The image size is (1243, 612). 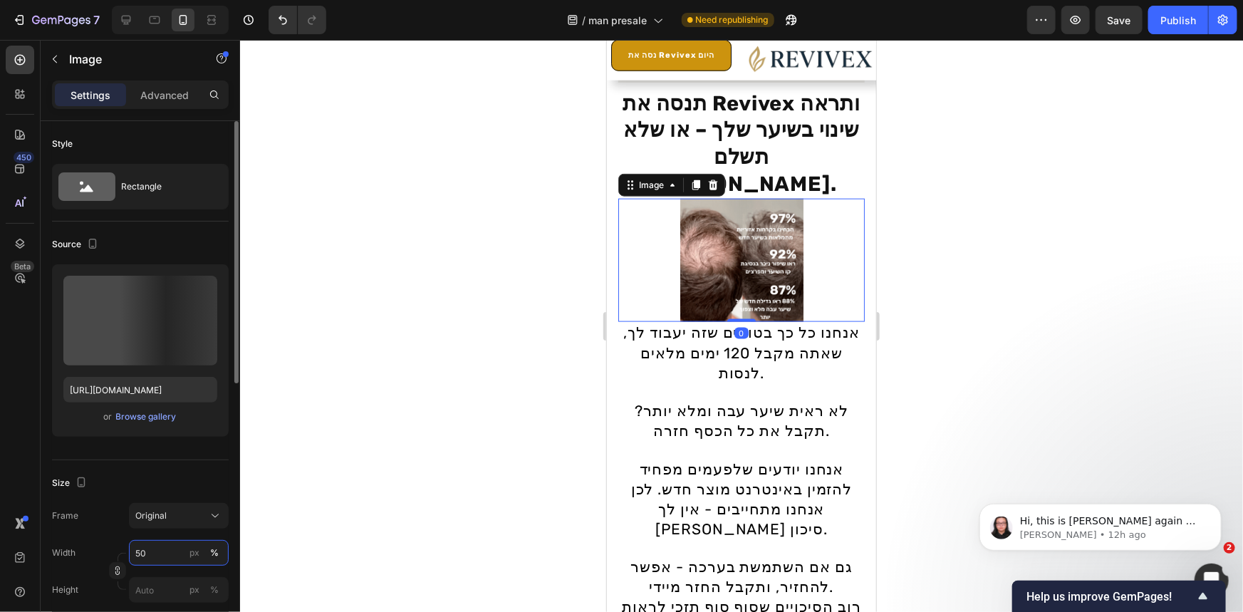 What do you see at coordinates (140, 390) in the screenshot?
I see `input: https://example.com/image.jpg` at bounding box center [140, 390].